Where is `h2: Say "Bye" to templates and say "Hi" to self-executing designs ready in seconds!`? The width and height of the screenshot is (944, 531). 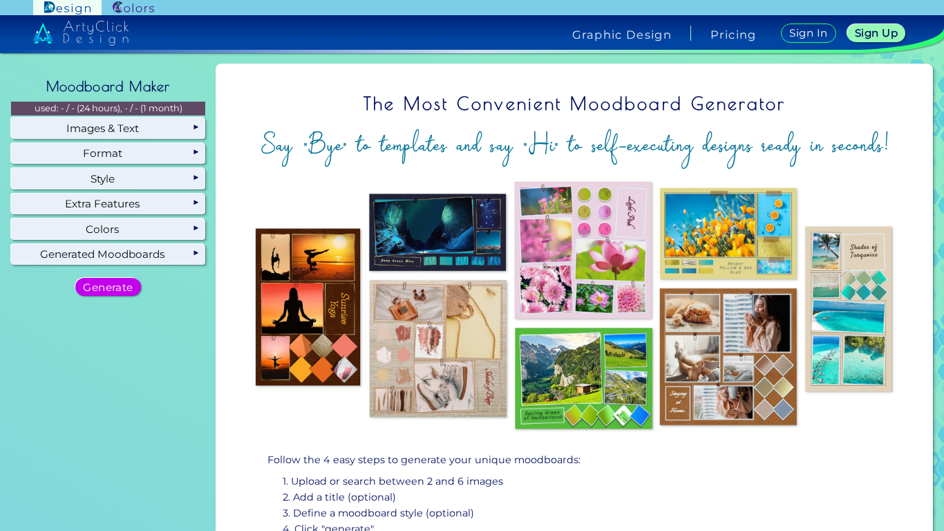
h2: Say "Bye" to templates and say "Hi" to self-executing designs ready in seconds! is located at coordinates (574, 144).